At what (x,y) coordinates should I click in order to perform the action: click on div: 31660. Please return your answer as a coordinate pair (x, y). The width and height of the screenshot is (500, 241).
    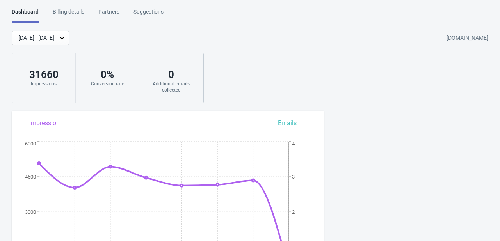
    Looking at the image, I should click on (44, 75).